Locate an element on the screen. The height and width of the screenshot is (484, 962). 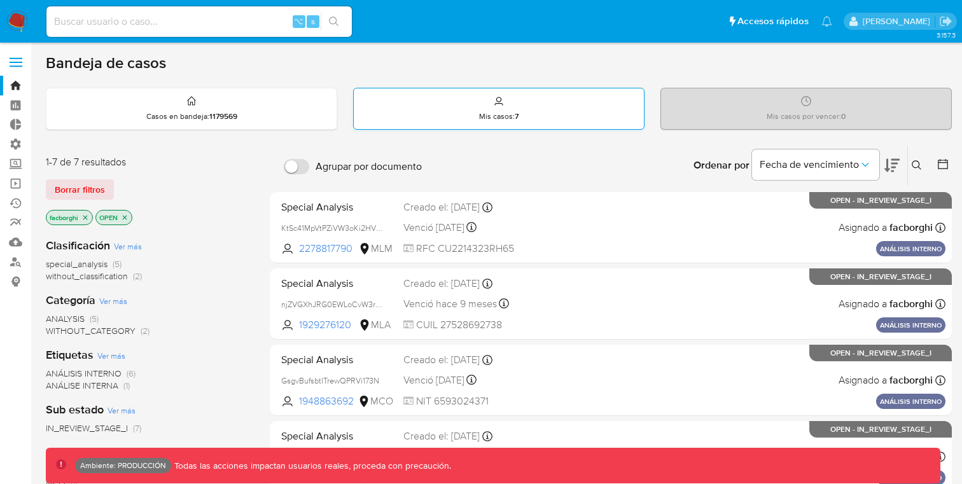
p: Todas las acciones impactan usuarios reales, proceda con precaución. is located at coordinates (311, 466).